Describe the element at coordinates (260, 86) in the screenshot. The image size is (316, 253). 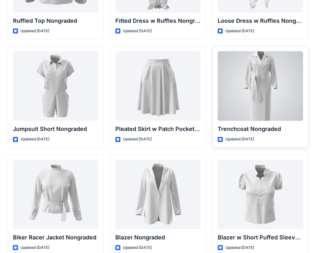
I see `a: Trenchcoat Nongraded` at that location.